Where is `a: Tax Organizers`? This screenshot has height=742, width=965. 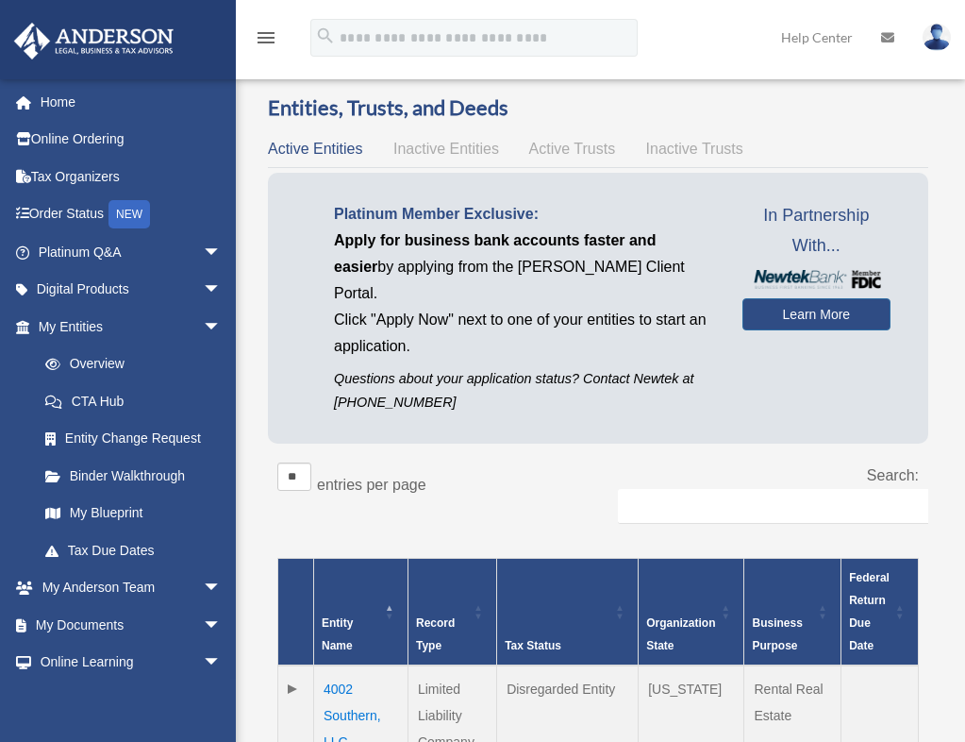 a: Tax Organizers is located at coordinates (131, 176).